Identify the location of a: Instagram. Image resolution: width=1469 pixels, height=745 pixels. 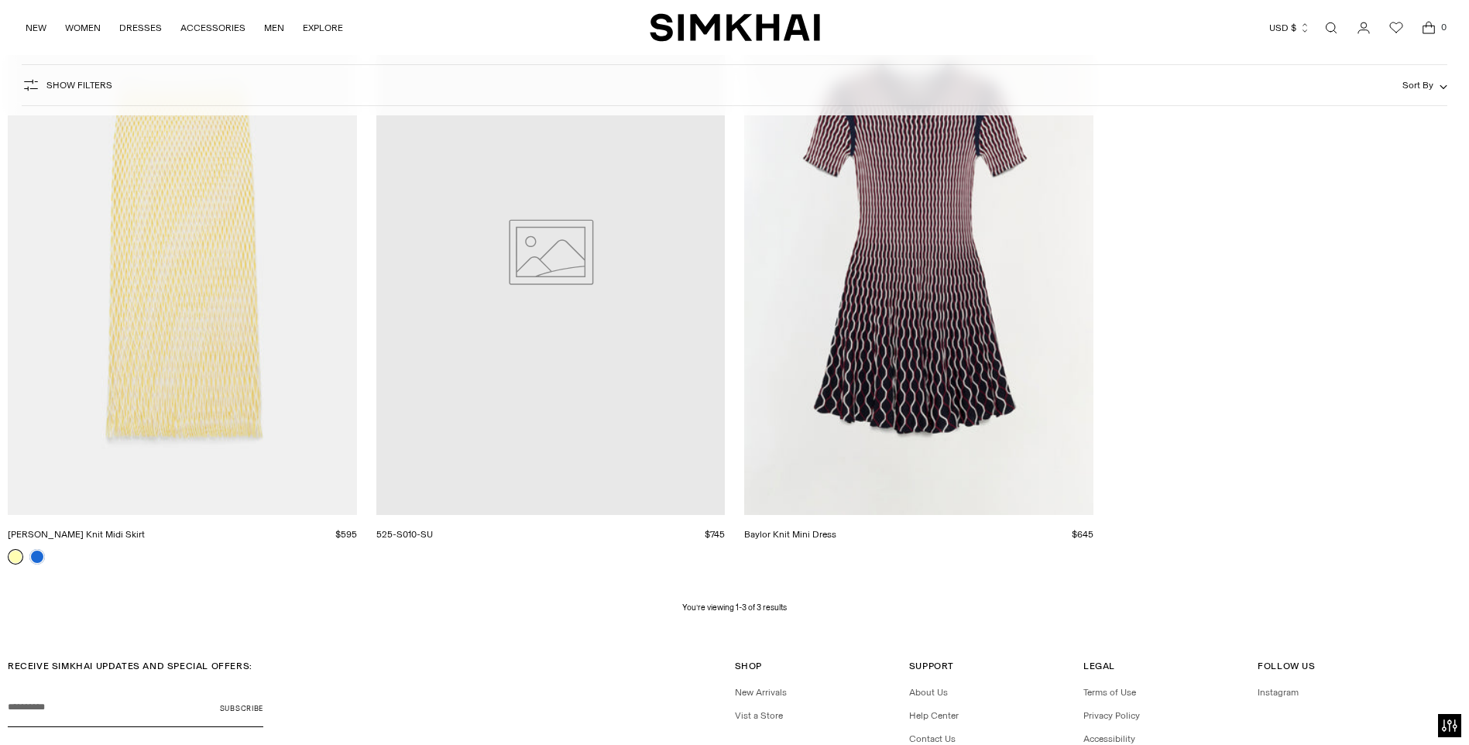
(1278, 692).